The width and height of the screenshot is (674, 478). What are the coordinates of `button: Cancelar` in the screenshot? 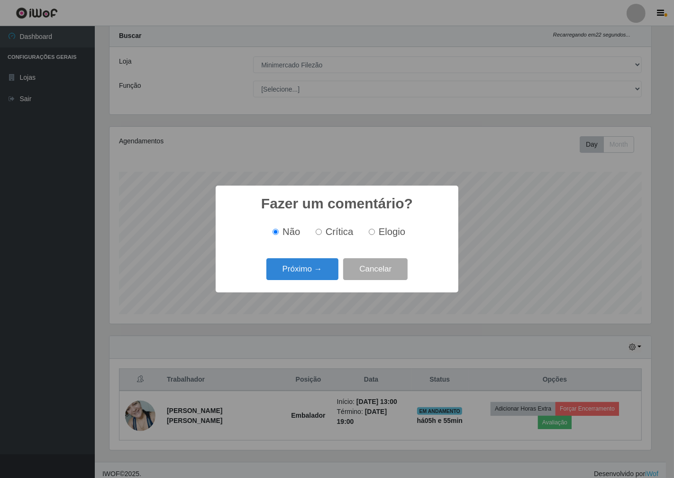 It's located at (376, 269).